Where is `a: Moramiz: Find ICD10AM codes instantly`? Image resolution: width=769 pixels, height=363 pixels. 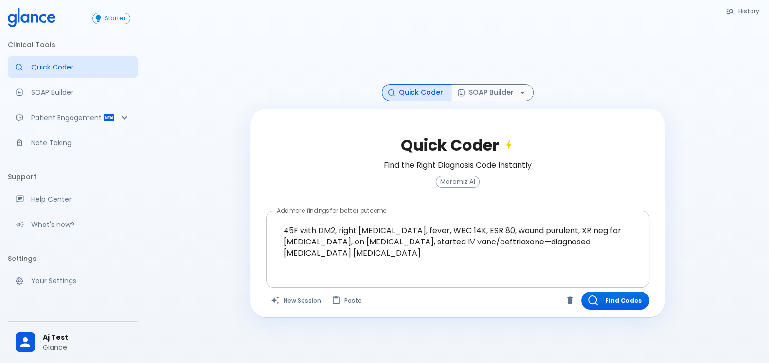
a: Moramiz: Find ICD10AM codes instantly is located at coordinates (73, 67).